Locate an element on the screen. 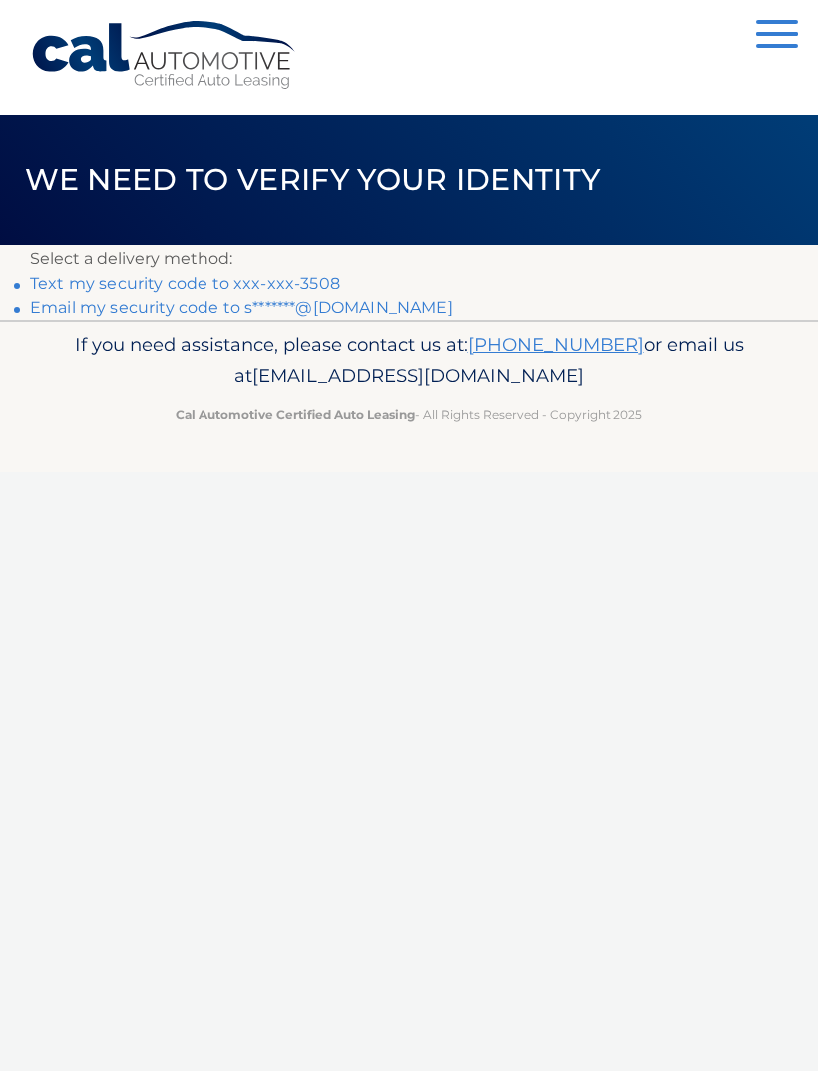  a: Cal Automotive is located at coordinates (165, 55).